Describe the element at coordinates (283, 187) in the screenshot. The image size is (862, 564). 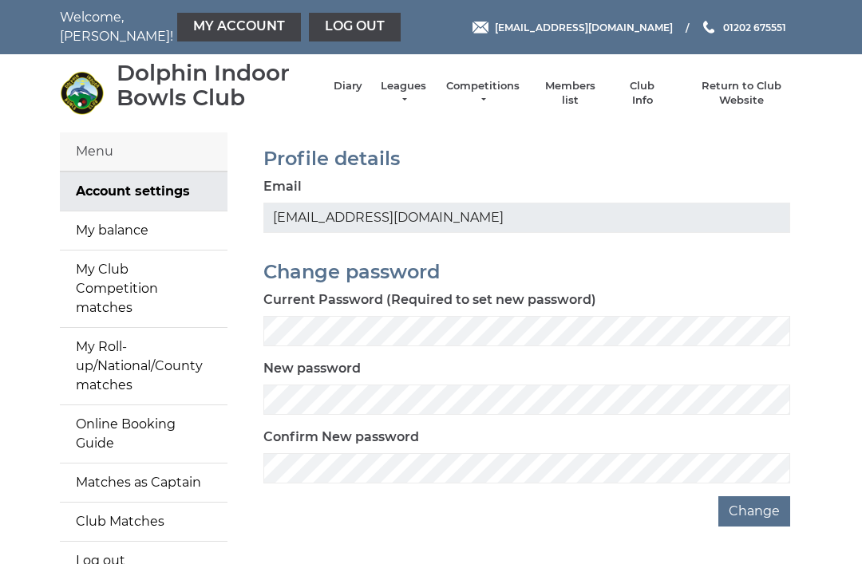
I see `label: Email` at that location.